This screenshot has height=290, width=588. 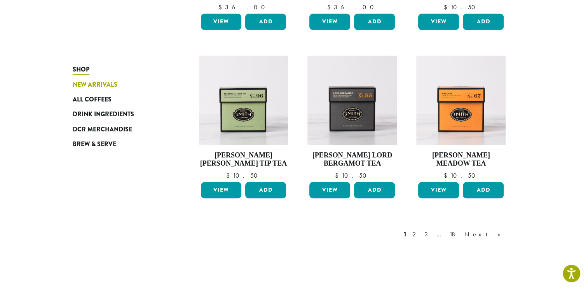 I want to click on span: Drink Ingredients, so click(x=103, y=114).